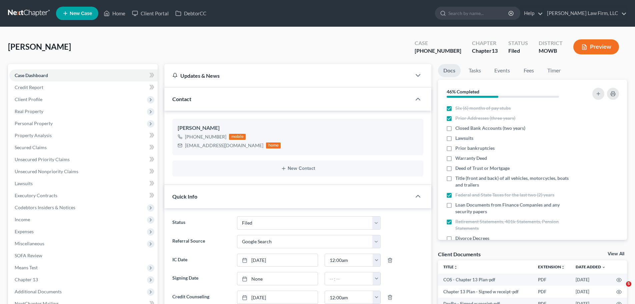 This screenshot has height=304, width=635. I want to click on td: COS - Chapter 13 Plan-pdf, so click(485, 279).